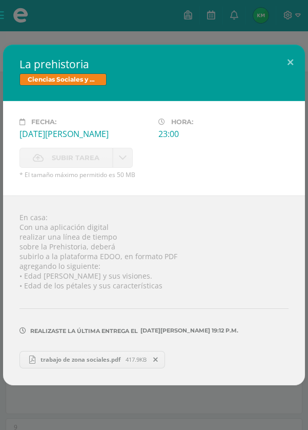  What do you see at coordinates (154, 174) in the screenshot?
I see `span: * El tamaño máximo permitido es 50 MB` at bounding box center [154, 174].